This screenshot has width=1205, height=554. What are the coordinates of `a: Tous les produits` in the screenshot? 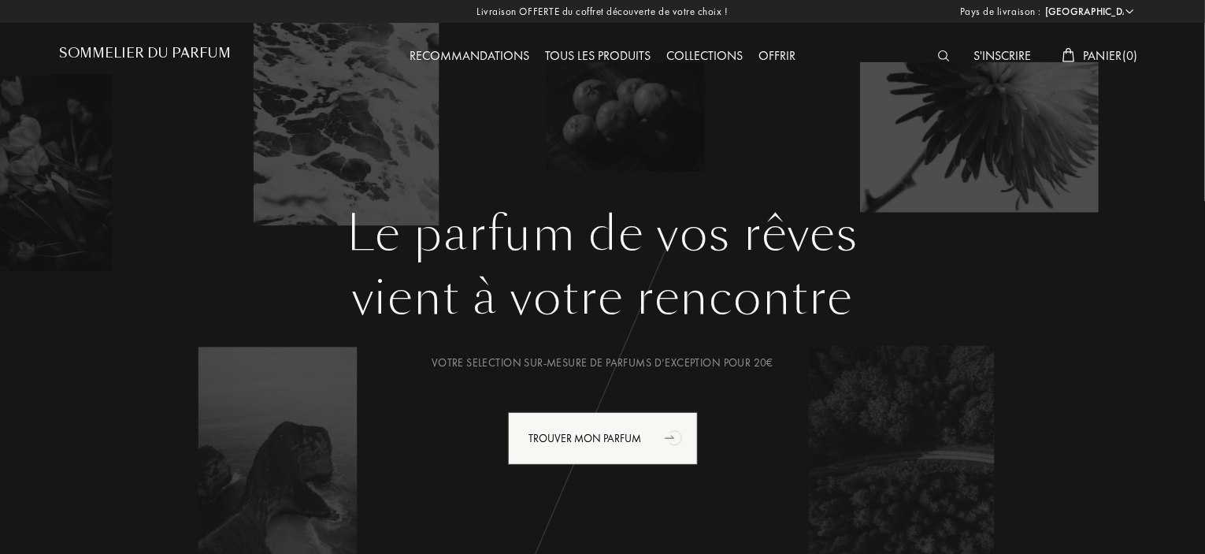 It's located at (598, 55).